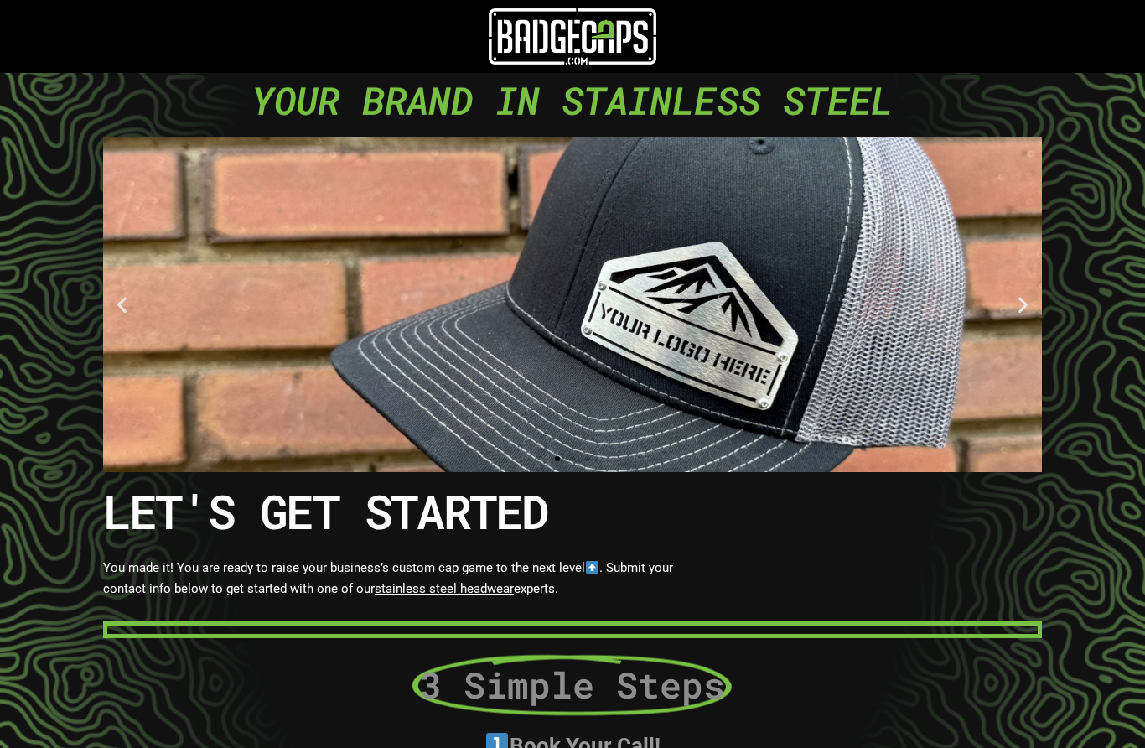 This screenshot has width=1145, height=748. What do you see at coordinates (572, 685) in the screenshot?
I see `span: 3 Simple Steps` at bounding box center [572, 685].